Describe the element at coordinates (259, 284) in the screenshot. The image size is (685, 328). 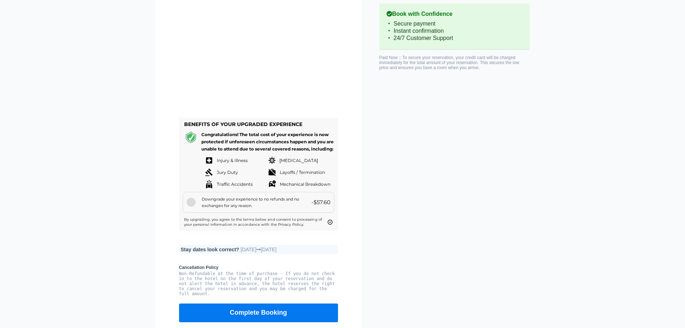
I see `pre: Non-Refundable at the time of purchase - If you do not check in to the hotel on the first day of ...` at that location.